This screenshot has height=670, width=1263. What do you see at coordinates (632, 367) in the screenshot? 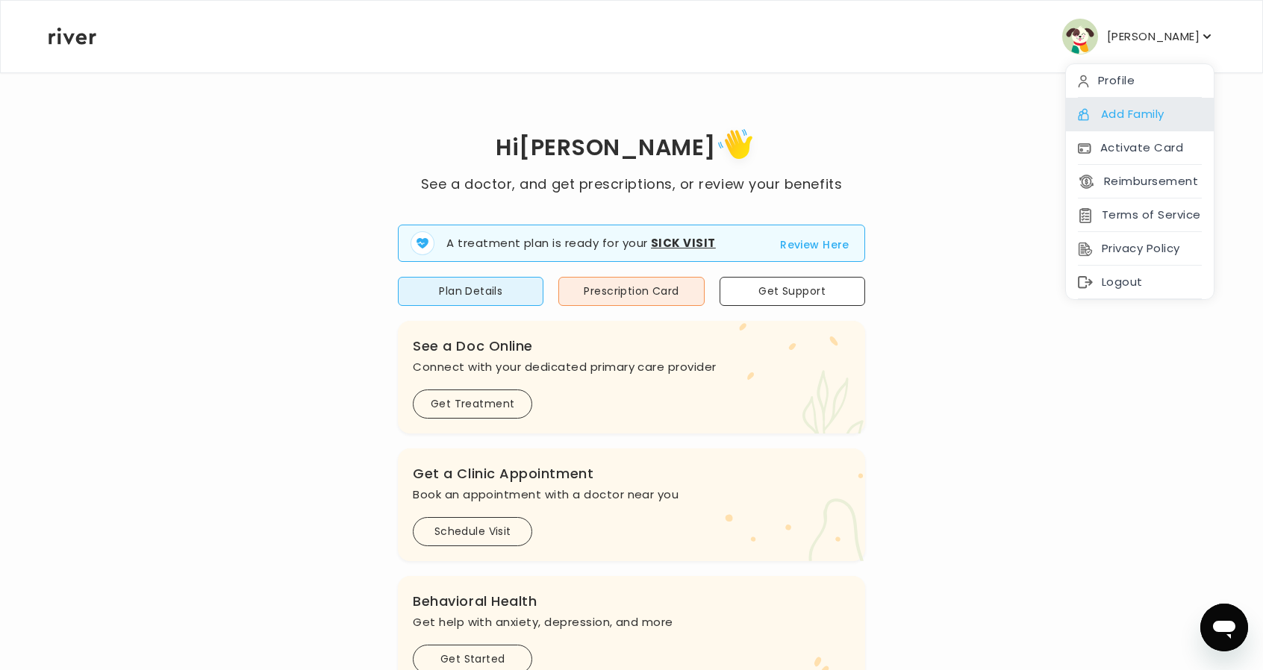
I see `p: Connect with your dedicated primary care provider` at bounding box center [632, 367].